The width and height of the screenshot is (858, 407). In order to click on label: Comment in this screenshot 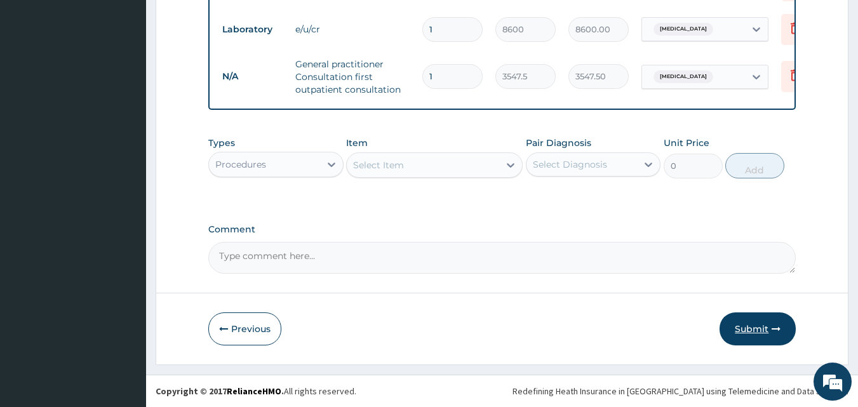, I will do `click(502, 229)`.